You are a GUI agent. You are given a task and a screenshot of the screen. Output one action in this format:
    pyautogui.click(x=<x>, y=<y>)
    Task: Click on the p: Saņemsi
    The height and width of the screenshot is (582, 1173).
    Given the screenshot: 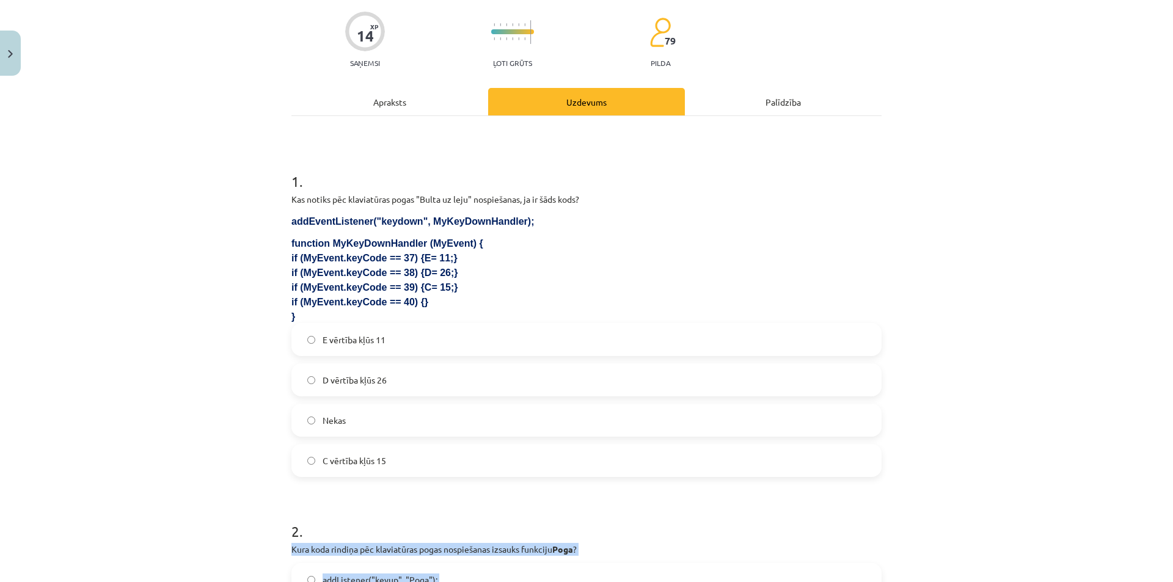 What is the action you would take?
    pyautogui.click(x=365, y=63)
    